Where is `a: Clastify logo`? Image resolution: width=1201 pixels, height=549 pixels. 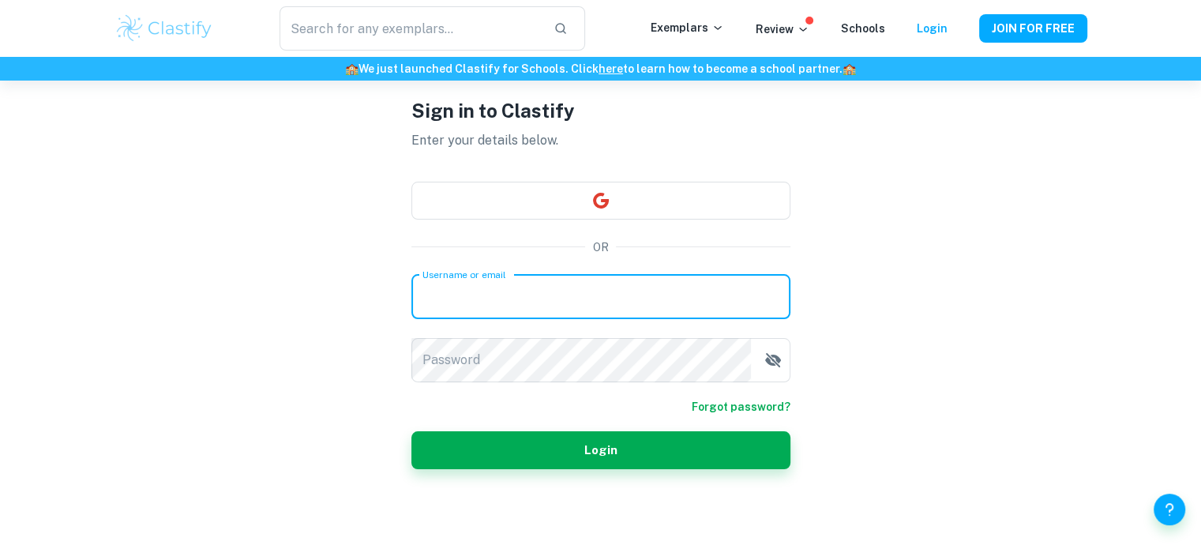
a: Clastify logo is located at coordinates (164, 28).